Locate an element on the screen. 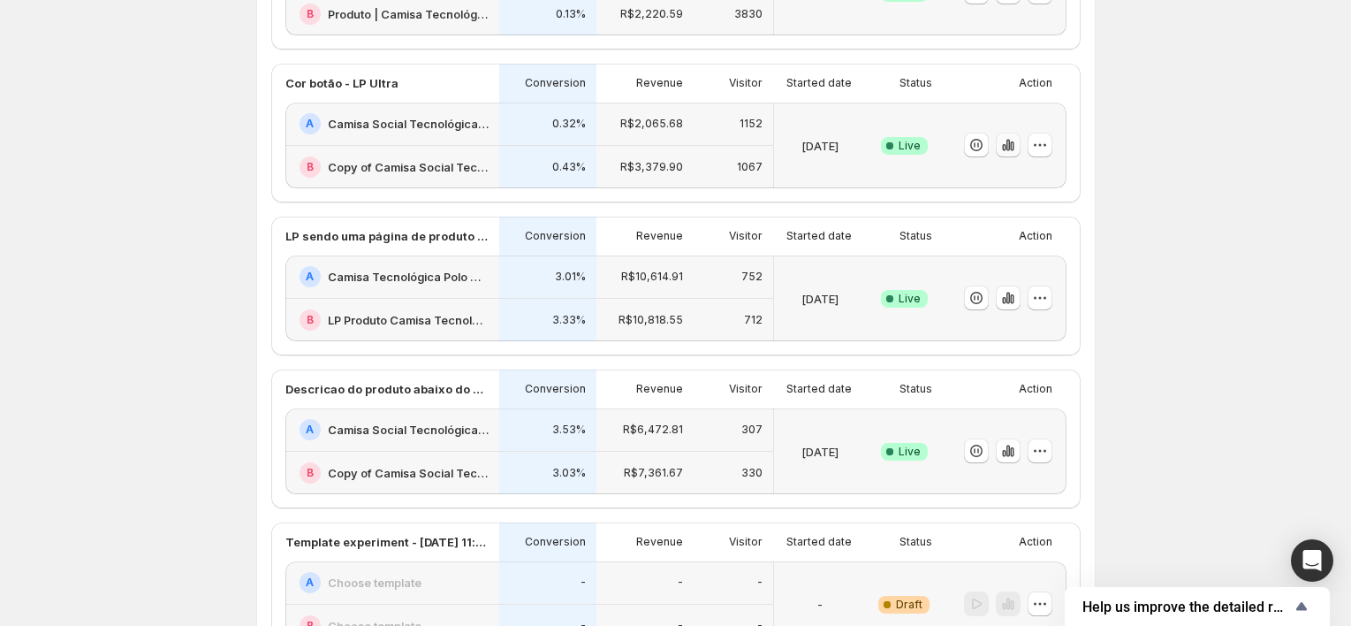 The width and height of the screenshot is (1351, 626). p: 307 is located at coordinates (752, 429).